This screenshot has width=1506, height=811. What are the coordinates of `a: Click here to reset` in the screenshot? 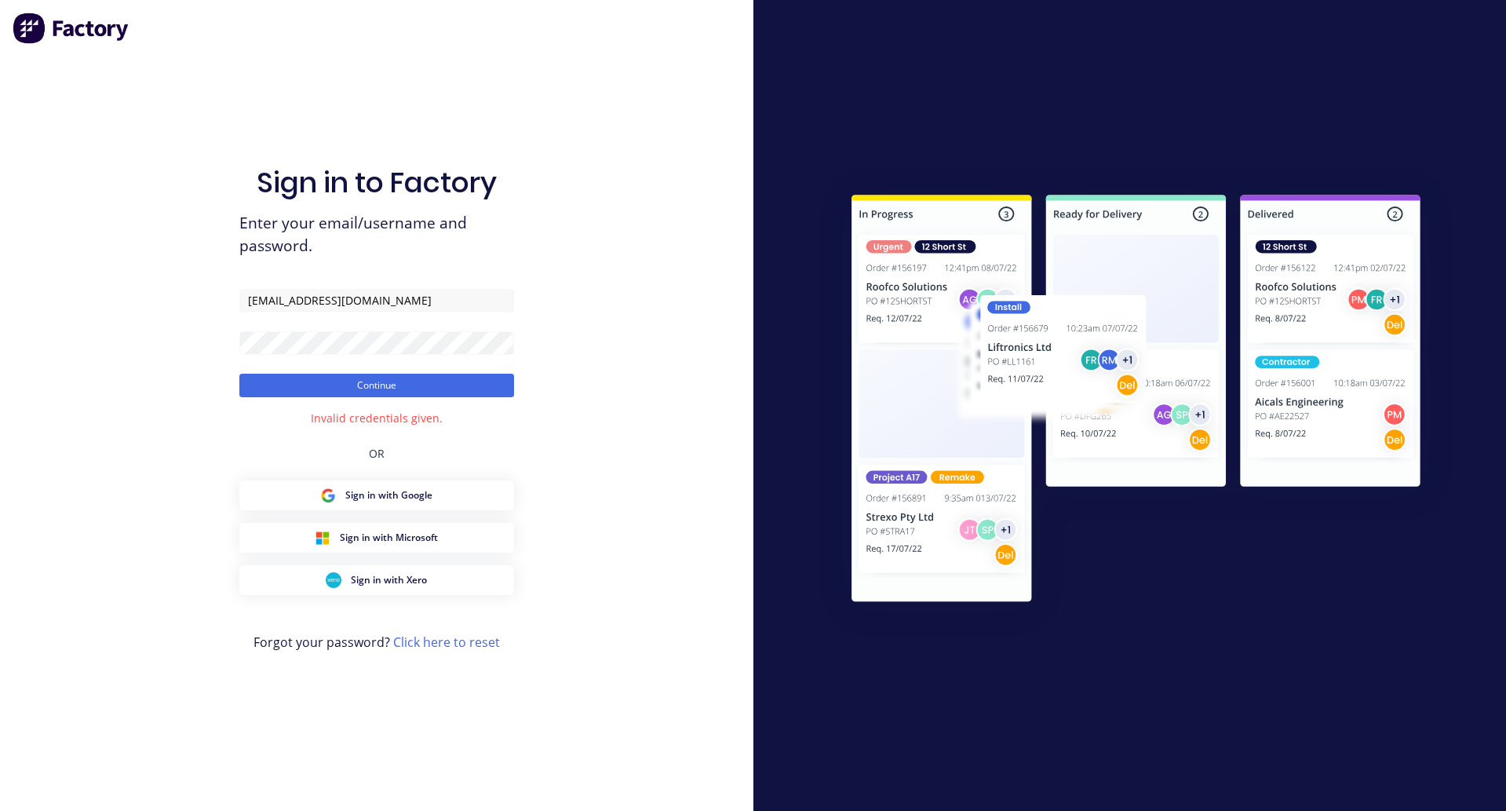 It's located at (446, 642).